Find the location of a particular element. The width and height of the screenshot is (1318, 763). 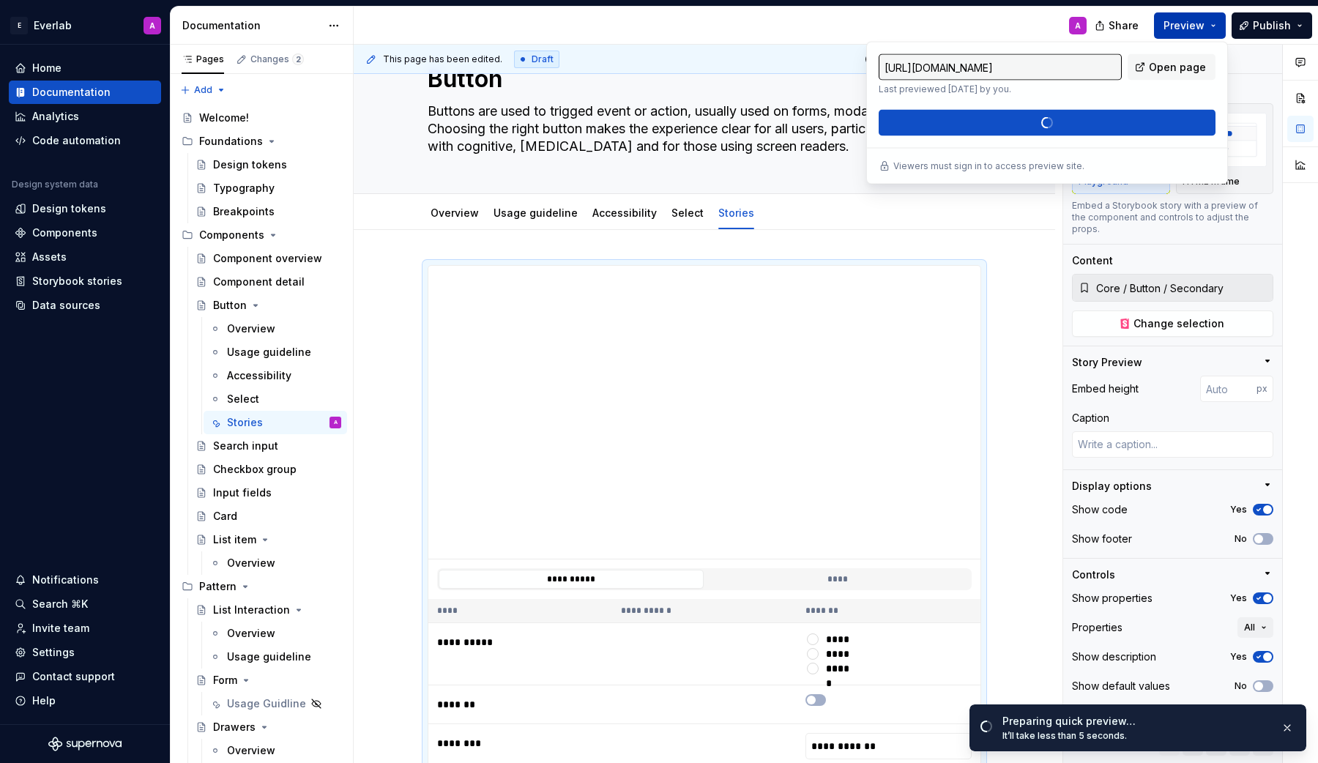

a: Overview is located at coordinates (455, 212).